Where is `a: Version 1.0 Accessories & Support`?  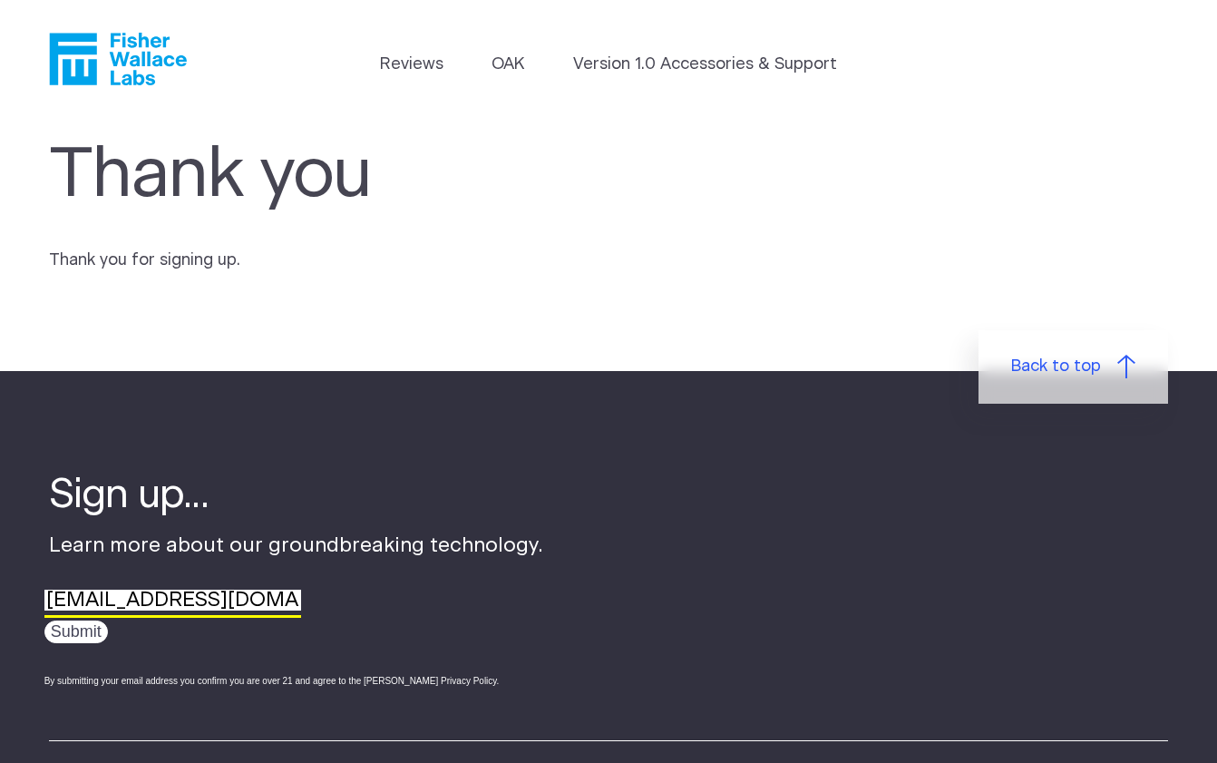 a: Version 1.0 Accessories & Support is located at coordinates (705, 64).